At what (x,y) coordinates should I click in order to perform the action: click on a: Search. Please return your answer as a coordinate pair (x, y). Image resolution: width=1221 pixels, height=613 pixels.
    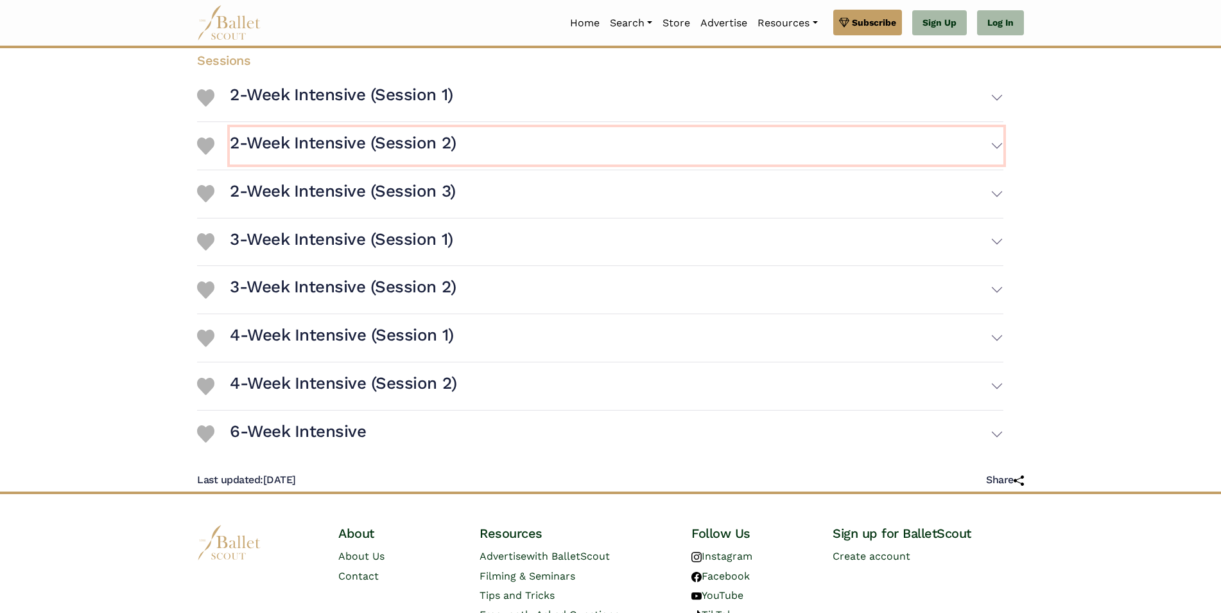
    Looking at the image, I should click on (631, 23).